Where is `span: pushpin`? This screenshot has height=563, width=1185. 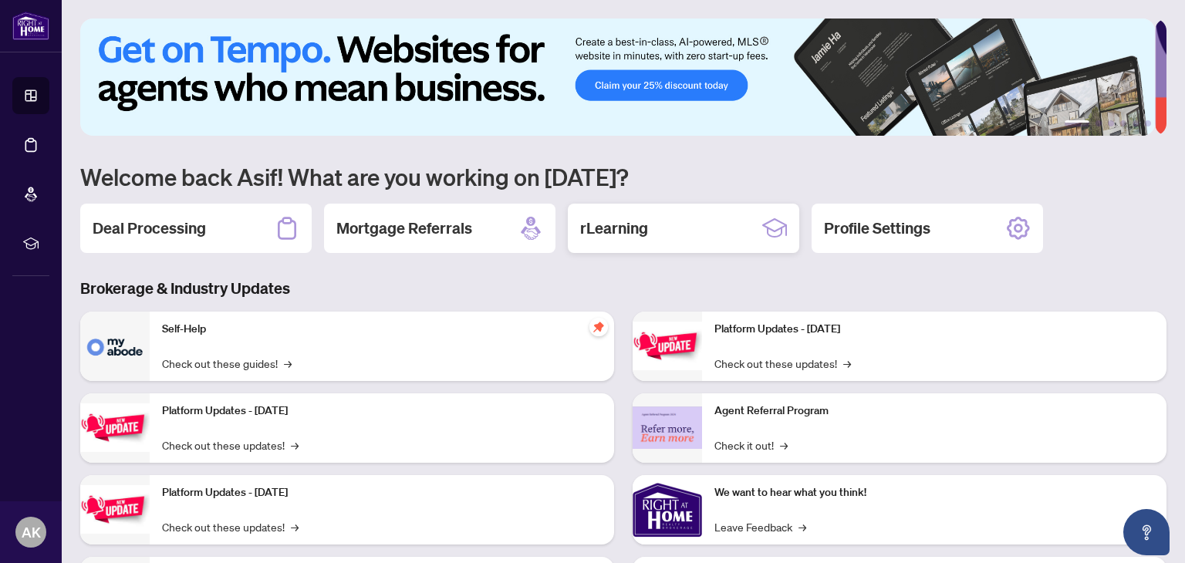
span: pushpin is located at coordinates (599, 327).